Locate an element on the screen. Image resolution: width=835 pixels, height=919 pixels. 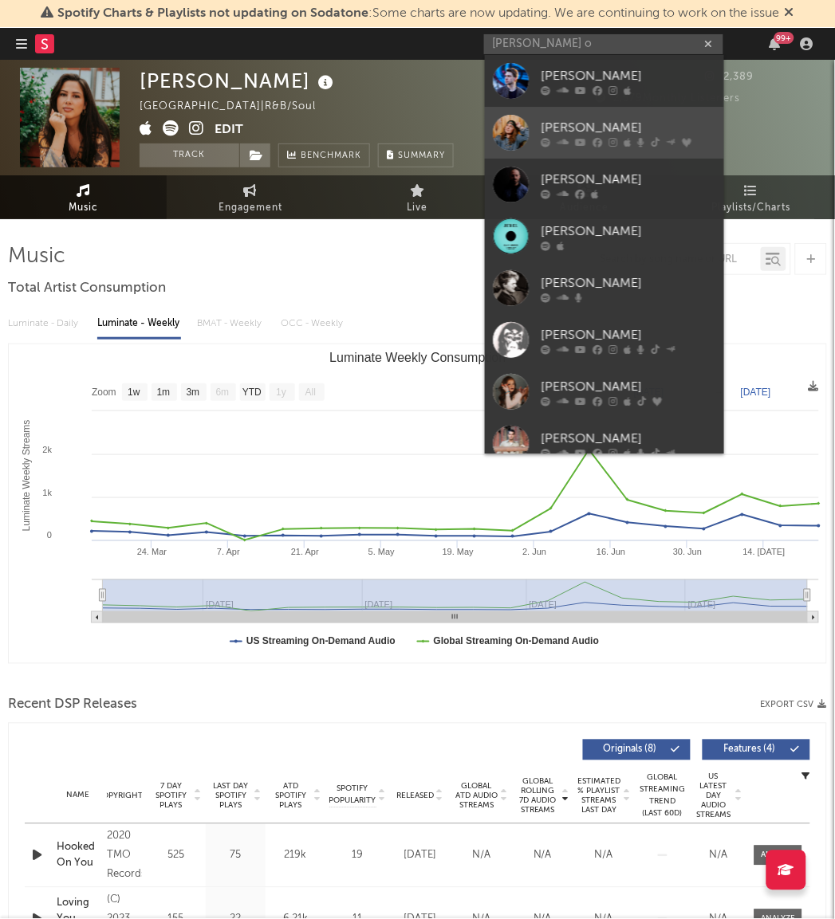
a: Playlists/Charts is located at coordinates (751, 197).